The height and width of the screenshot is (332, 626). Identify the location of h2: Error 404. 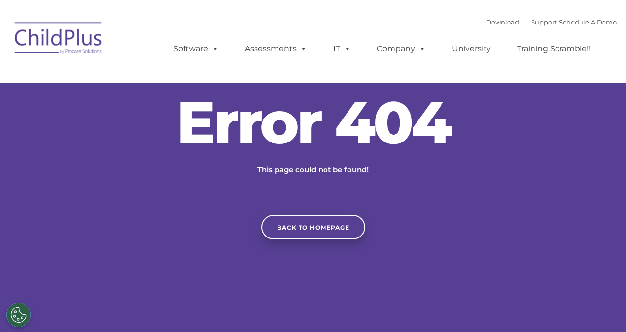
(313, 122).